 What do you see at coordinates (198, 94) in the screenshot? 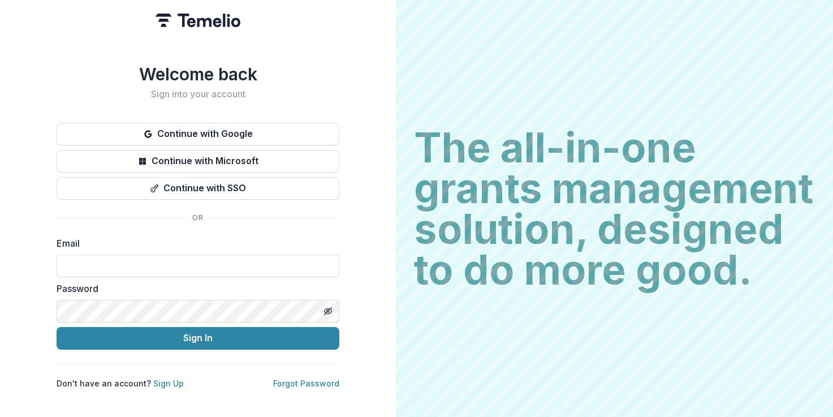
I see `h2: Sign into your account` at bounding box center [198, 94].